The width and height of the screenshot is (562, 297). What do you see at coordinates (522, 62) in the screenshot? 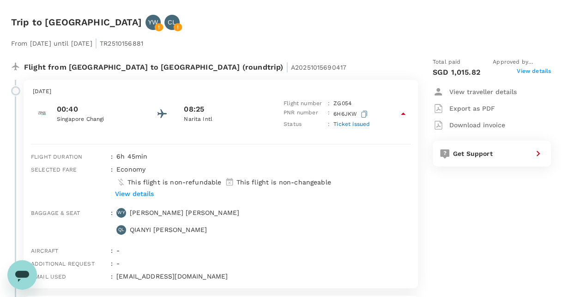
I see `span: Approved by` at bounding box center [522, 62].